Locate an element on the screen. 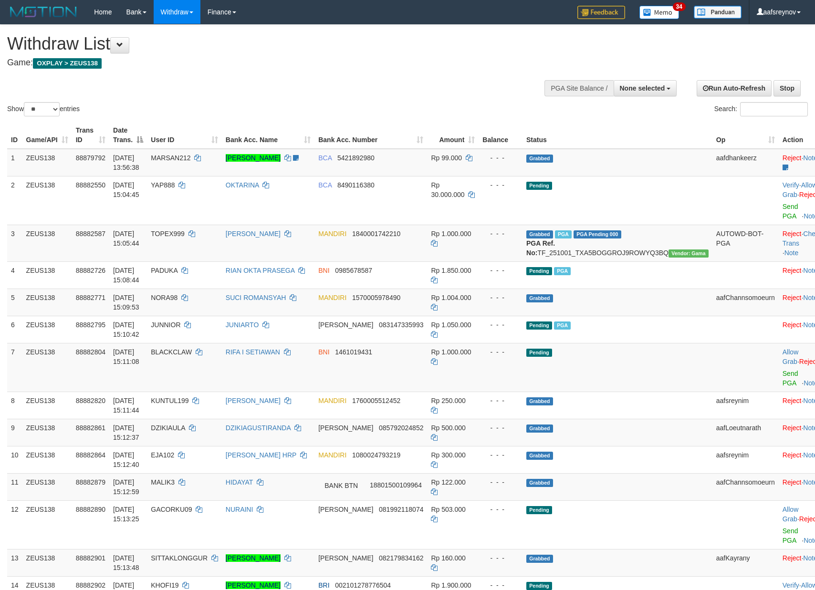 The image size is (815, 590). a: RIFA I SETIAWAN is located at coordinates (253, 352).